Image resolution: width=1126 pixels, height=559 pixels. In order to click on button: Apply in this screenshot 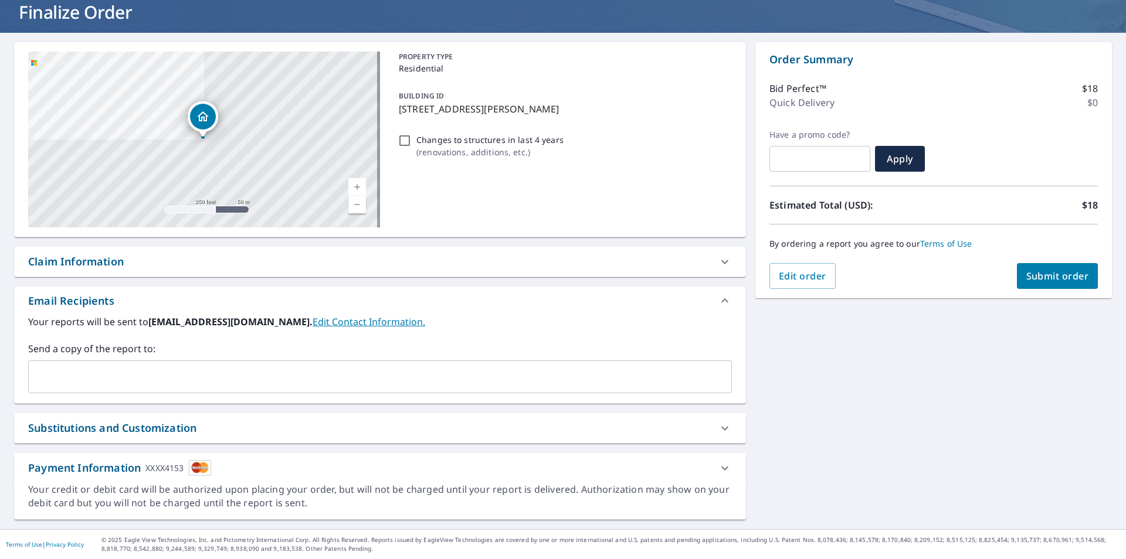, I will do `click(899, 159)`.